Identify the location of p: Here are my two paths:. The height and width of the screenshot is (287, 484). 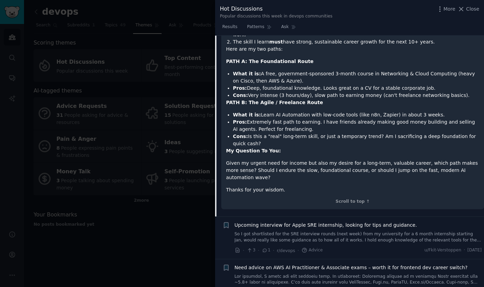
(353, 49).